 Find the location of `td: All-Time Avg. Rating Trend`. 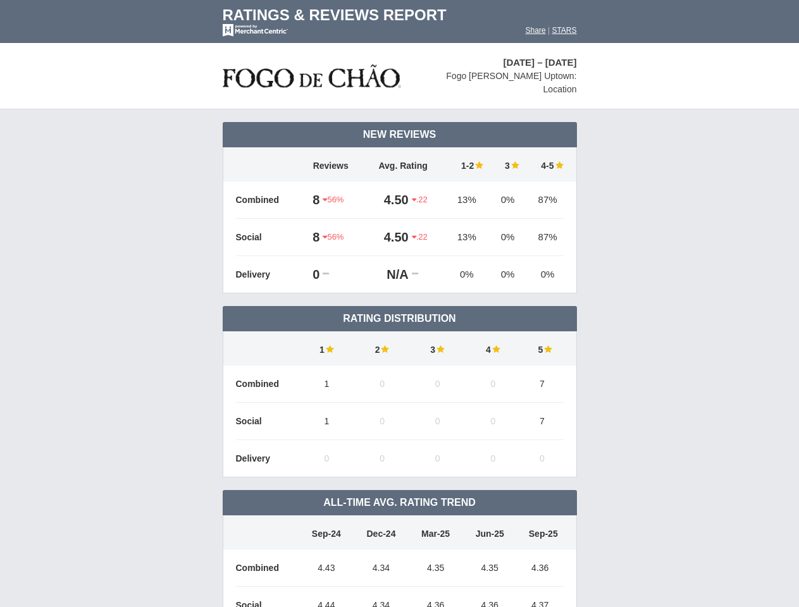

td: All-Time Avg. Rating Trend is located at coordinates (400, 503).